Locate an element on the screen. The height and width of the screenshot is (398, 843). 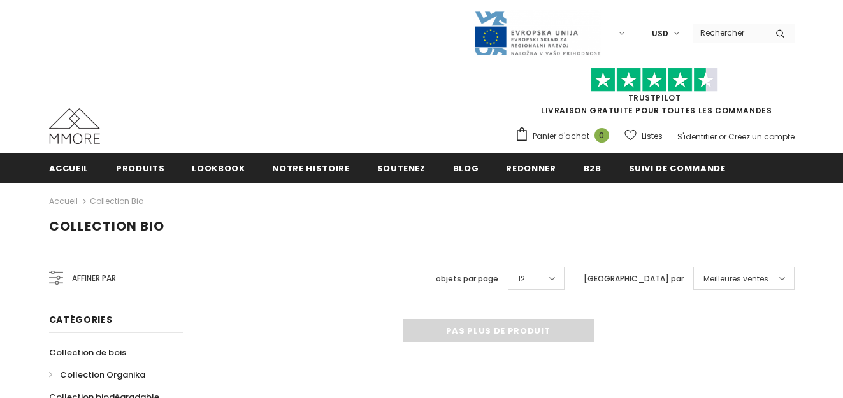
span: or is located at coordinates (723, 136).